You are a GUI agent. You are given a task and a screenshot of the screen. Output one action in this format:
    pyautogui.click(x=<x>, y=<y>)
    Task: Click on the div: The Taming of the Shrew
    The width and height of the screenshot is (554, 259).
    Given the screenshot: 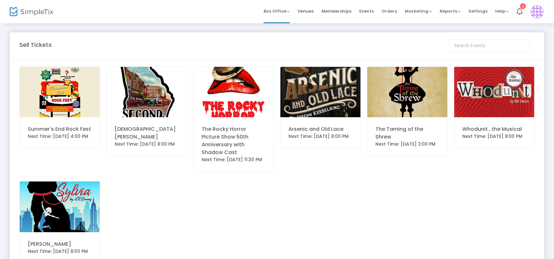 What is the action you would take?
    pyautogui.click(x=408, y=133)
    